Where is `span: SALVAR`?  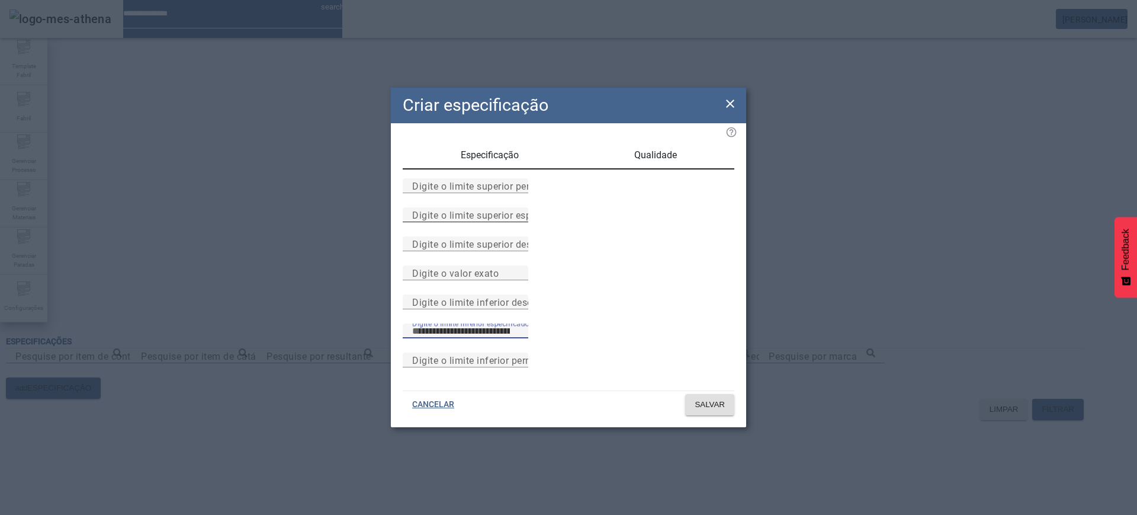
span: SALVAR is located at coordinates (709, 404).